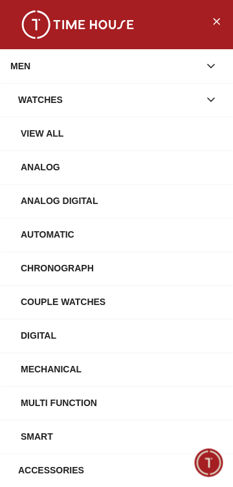 Image resolution: width=233 pixels, height=487 pixels. What do you see at coordinates (209, 463) in the screenshot?
I see `div: Chat Widget` at bounding box center [209, 463].